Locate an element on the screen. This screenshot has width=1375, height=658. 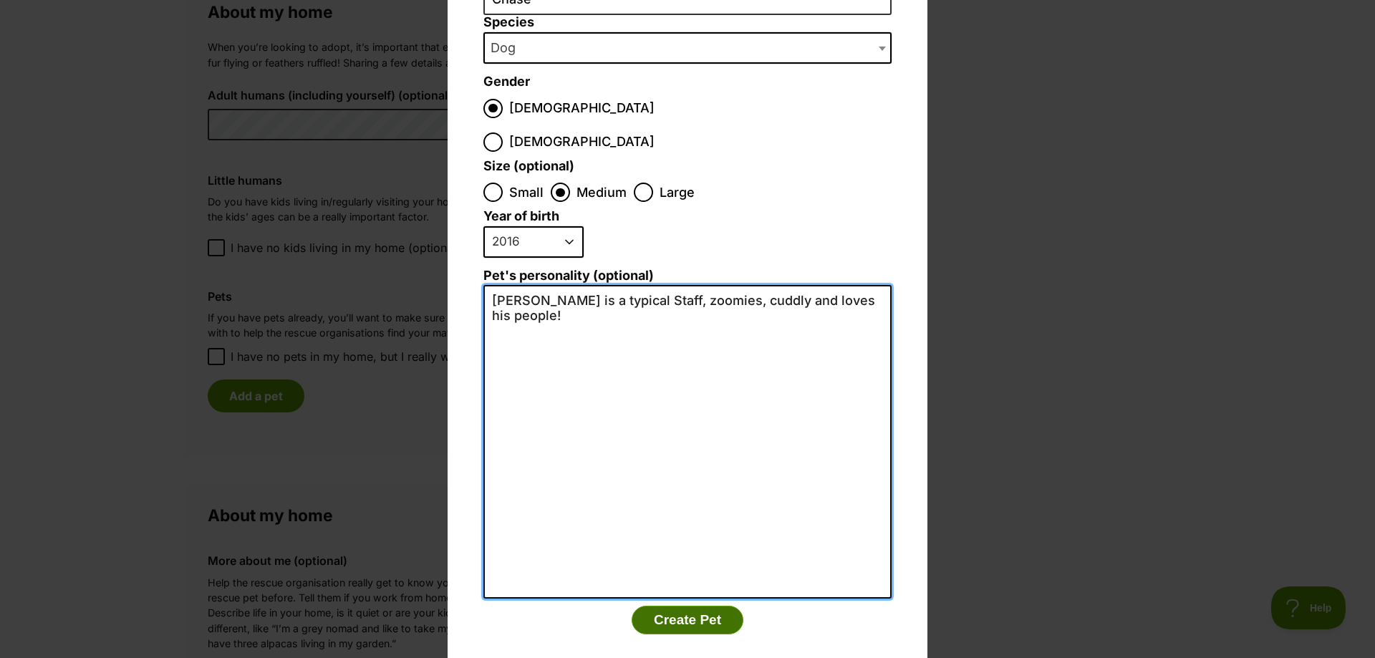
span: Large is located at coordinates (677, 192).